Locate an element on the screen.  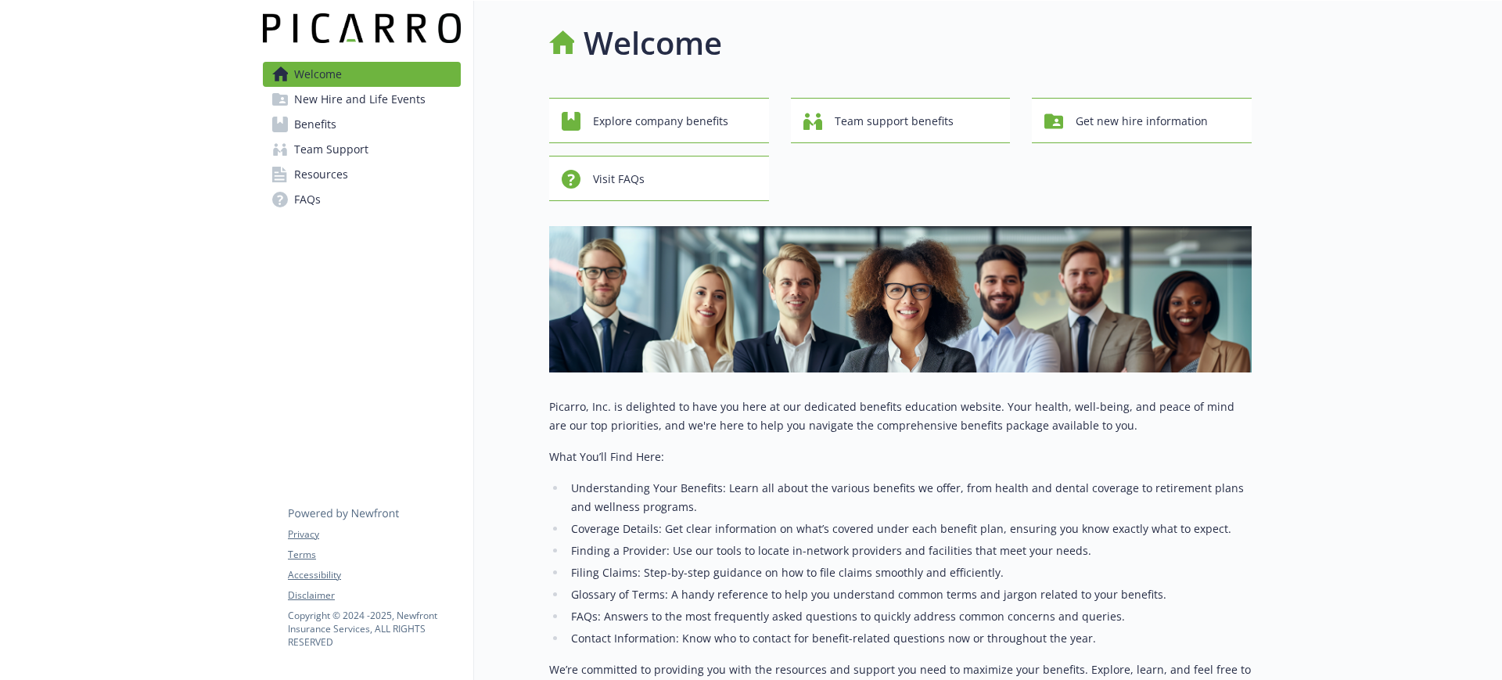
span: Resources is located at coordinates (321, 174).